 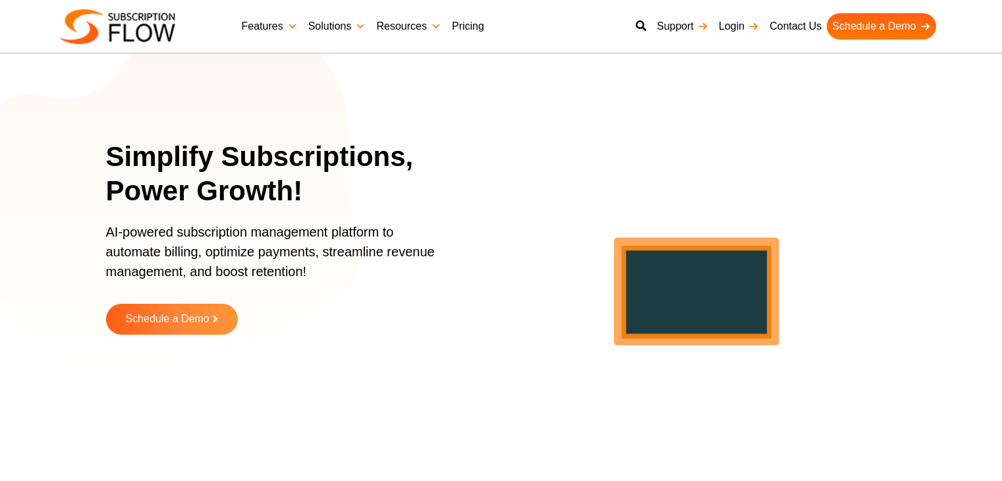 I want to click on p: AI-powered subscription management platform to automate billing, optimize payments, streamline re..., so click(x=277, y=258).